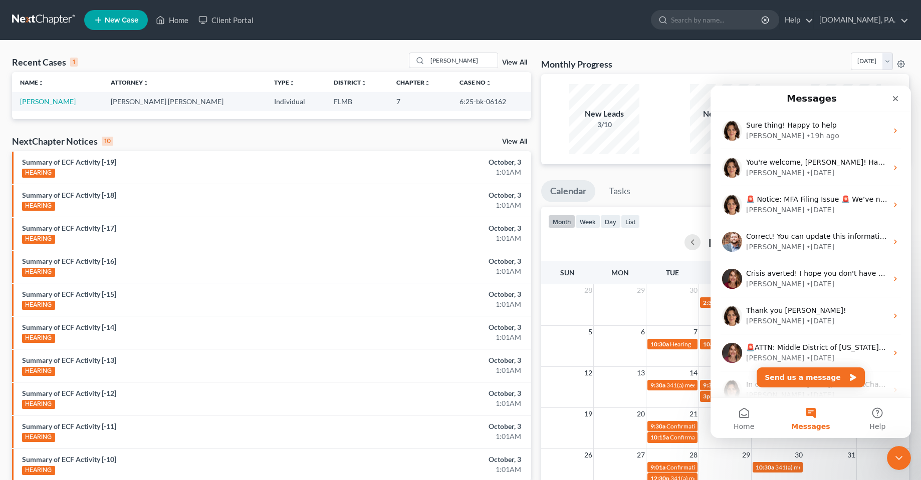 This screenshot has width=921, height=480. I want to click on td: 7, so click(420, 101).